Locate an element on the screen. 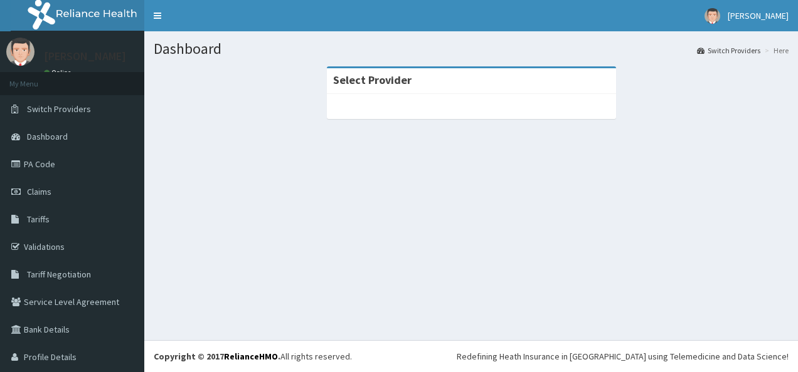 The height and width of the screenshot is (372, 798). span: Dashboard is located at coordinates (47, 137).